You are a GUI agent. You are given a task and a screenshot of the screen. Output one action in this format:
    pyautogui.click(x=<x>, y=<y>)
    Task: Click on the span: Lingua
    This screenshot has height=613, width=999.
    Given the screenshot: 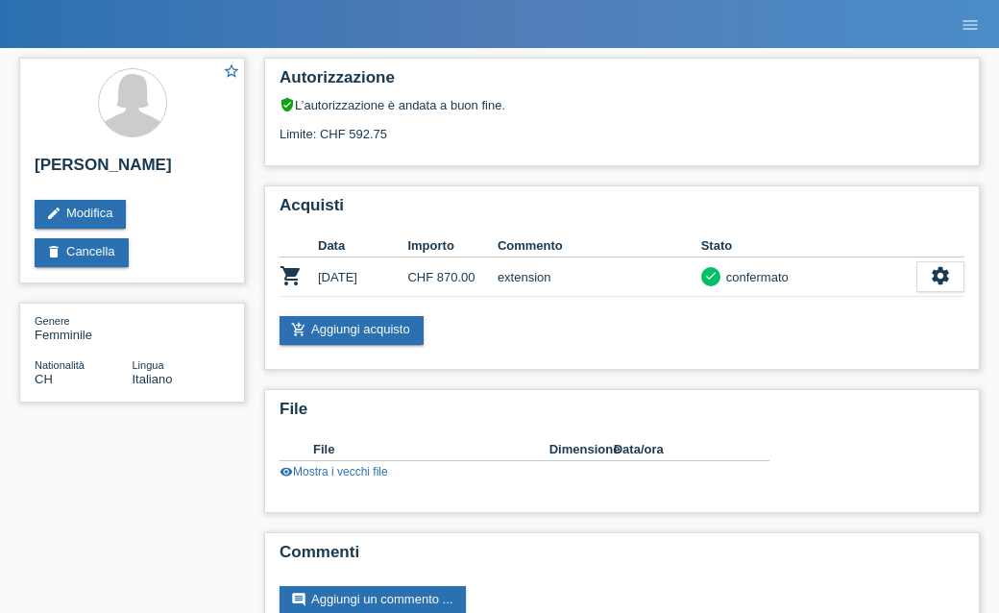 What is the action you would take?
    pyautogui.click(x=148, y=365)
    